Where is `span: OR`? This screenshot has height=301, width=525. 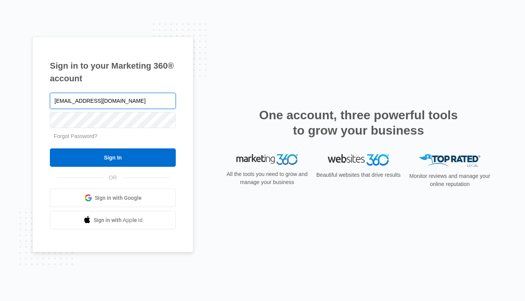 span: OR is located at coordinates (113, 178).